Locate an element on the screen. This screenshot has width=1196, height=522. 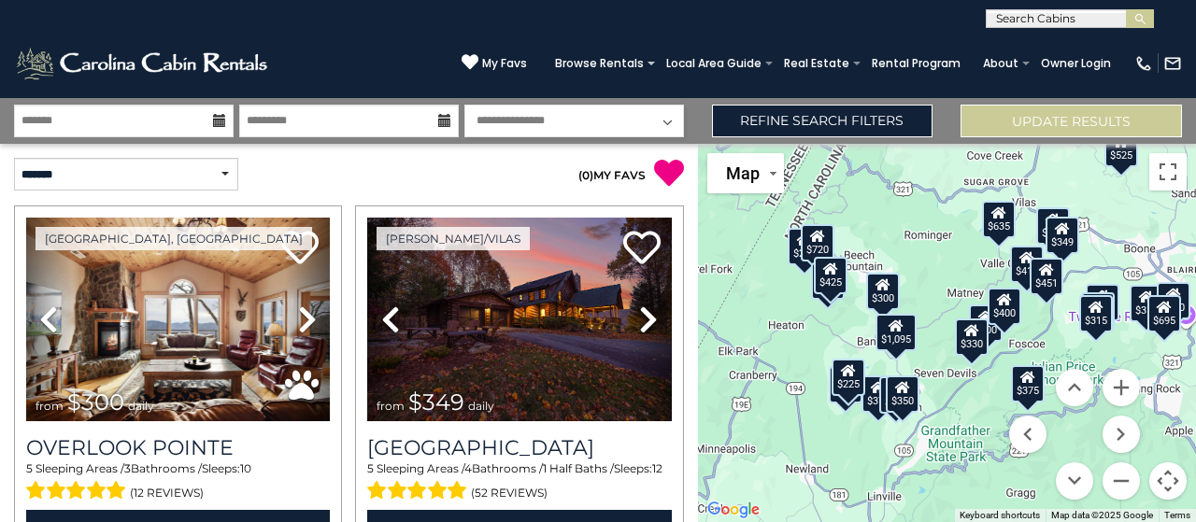
span: (12 reviews) is located at coordinates (166, 493).